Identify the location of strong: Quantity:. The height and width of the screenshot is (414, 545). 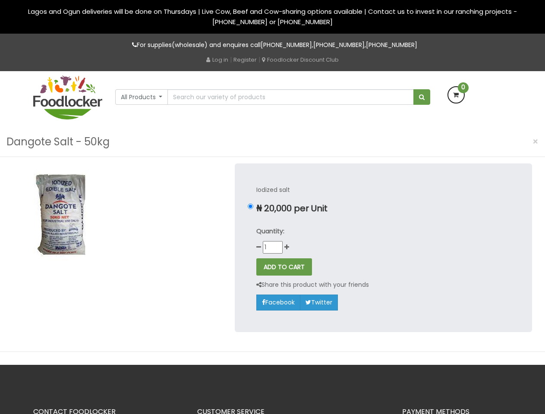
(270, 231).